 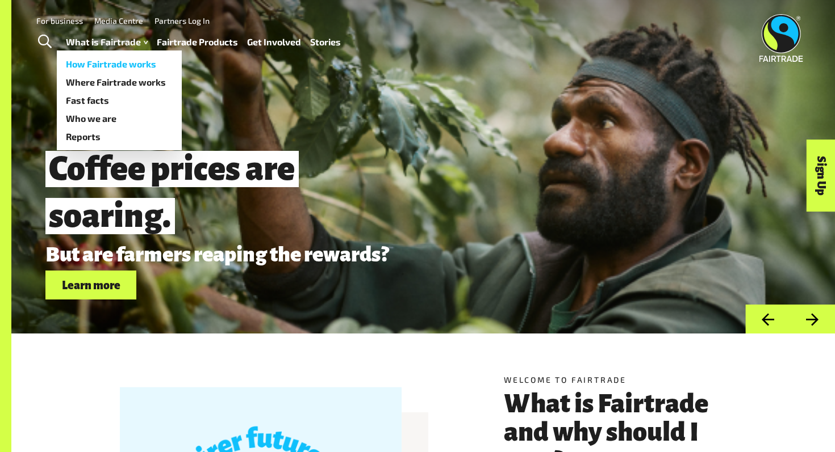 I want to click on a: Fairtrade Products, so click(x=197, y=42).